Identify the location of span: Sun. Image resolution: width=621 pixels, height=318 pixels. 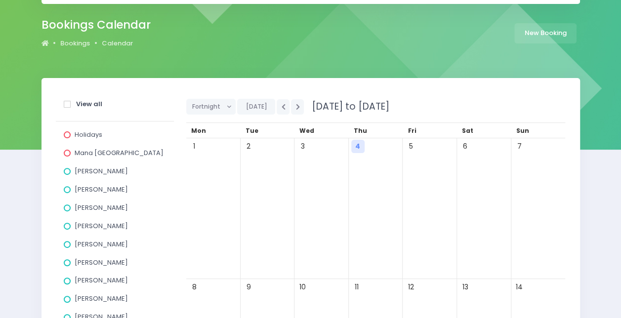
(522, 130).